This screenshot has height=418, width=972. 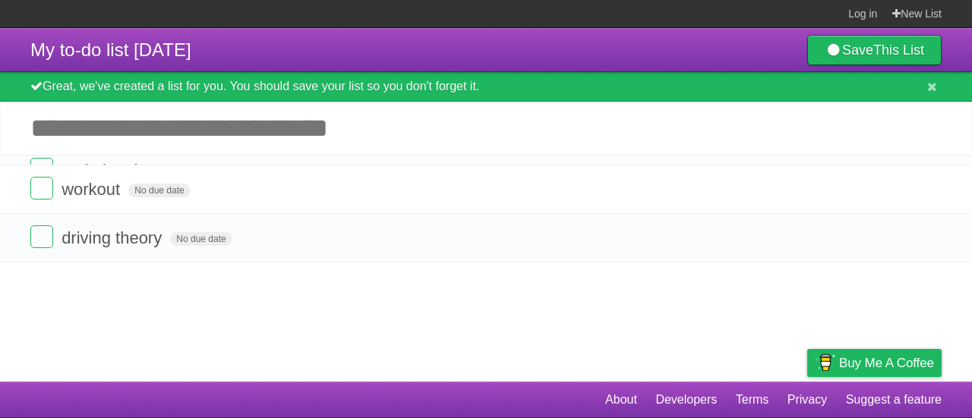 I want to click on a: Terms, so click(x=752, y=400).